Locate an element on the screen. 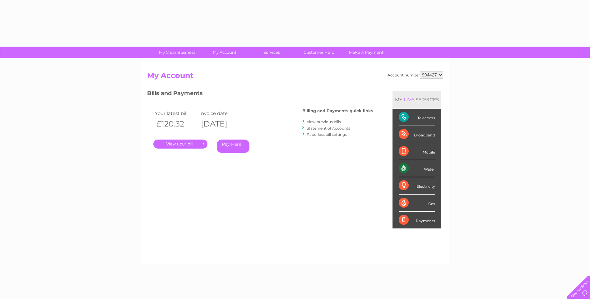 The height and width of the screenshot is (299, 590). div: Broadband is located at coordinates (417, 134).